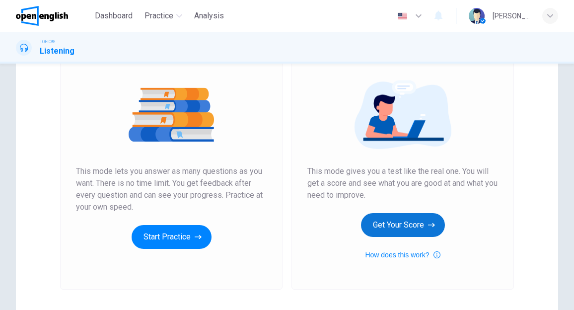 This screenshot has height=310, width=574. What do you see at coordinates (171, 189) in the screenshot?
I see `span: This mode lets you answer as many questions as you want. There is no time limit. You get feedback...` at bounding box center [171, 189].